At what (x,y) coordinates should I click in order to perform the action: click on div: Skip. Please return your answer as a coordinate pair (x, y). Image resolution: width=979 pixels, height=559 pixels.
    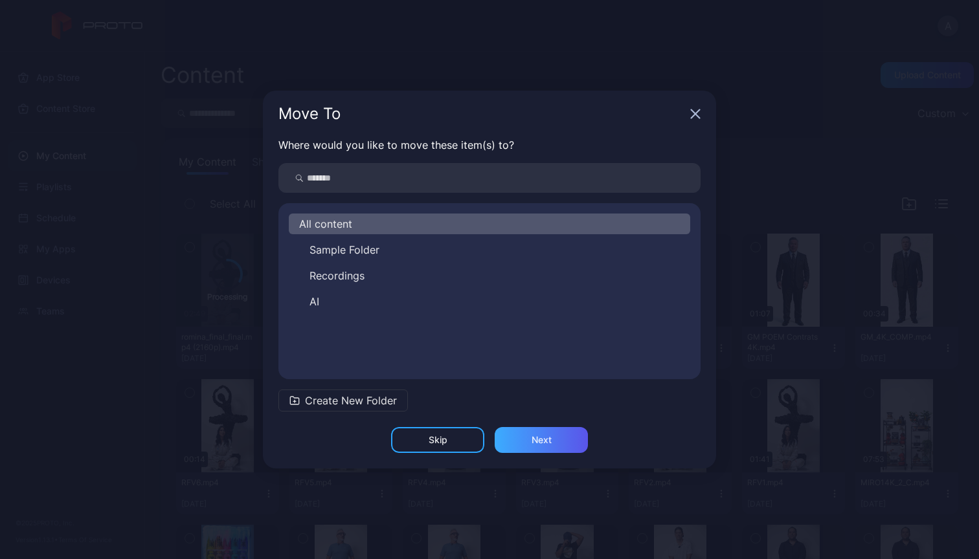
    Looking at the image, I should click on (438, 440).